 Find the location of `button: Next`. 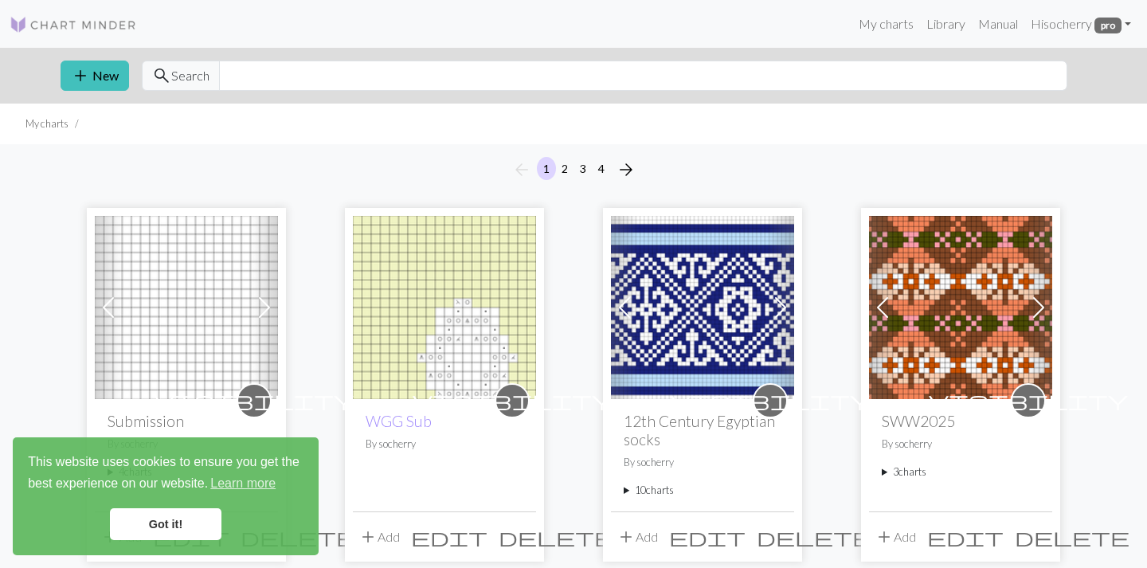

button: Next is located at coordinates (626, 170).